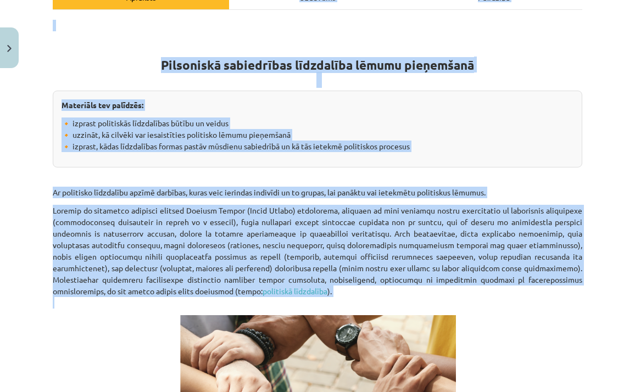  What do you see at coordinates (295, 291) in the screenshot?
I see `a: politiskā līdzdalība` at bounding box center [295, 291].